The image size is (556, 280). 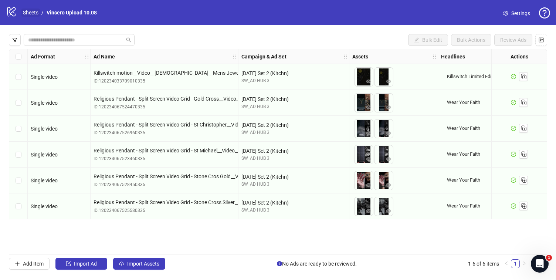 I want to click on button: Configure table settings, so click(x=541, y=40).